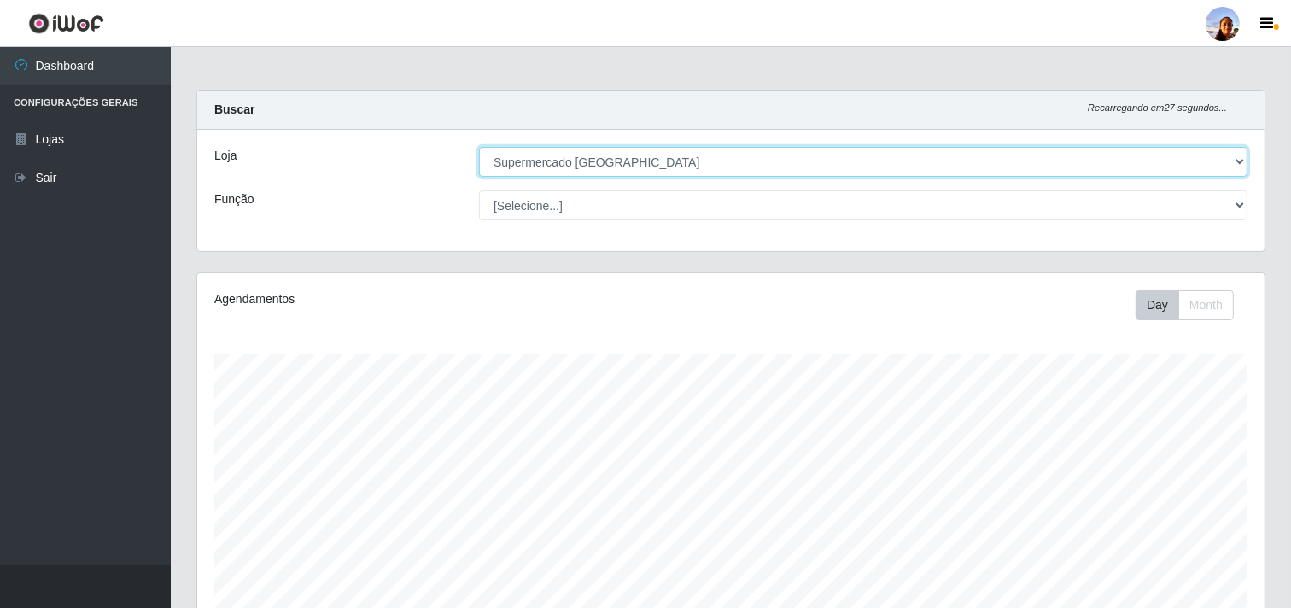 The height and width of the screenshot is (608, 1291). I want to click on label: Função, so click(234, 199).